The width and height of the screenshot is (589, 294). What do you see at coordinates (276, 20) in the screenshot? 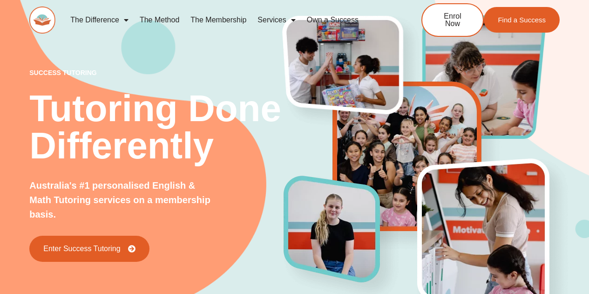
I see `a: Services` at bounding box center [276, 20].